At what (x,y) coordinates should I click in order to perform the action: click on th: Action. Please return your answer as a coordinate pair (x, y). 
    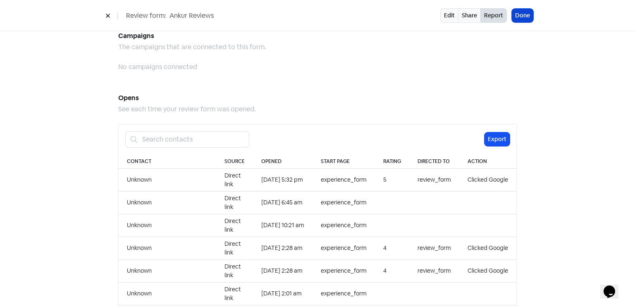
    Looking at the image, I should click on (488, 161).